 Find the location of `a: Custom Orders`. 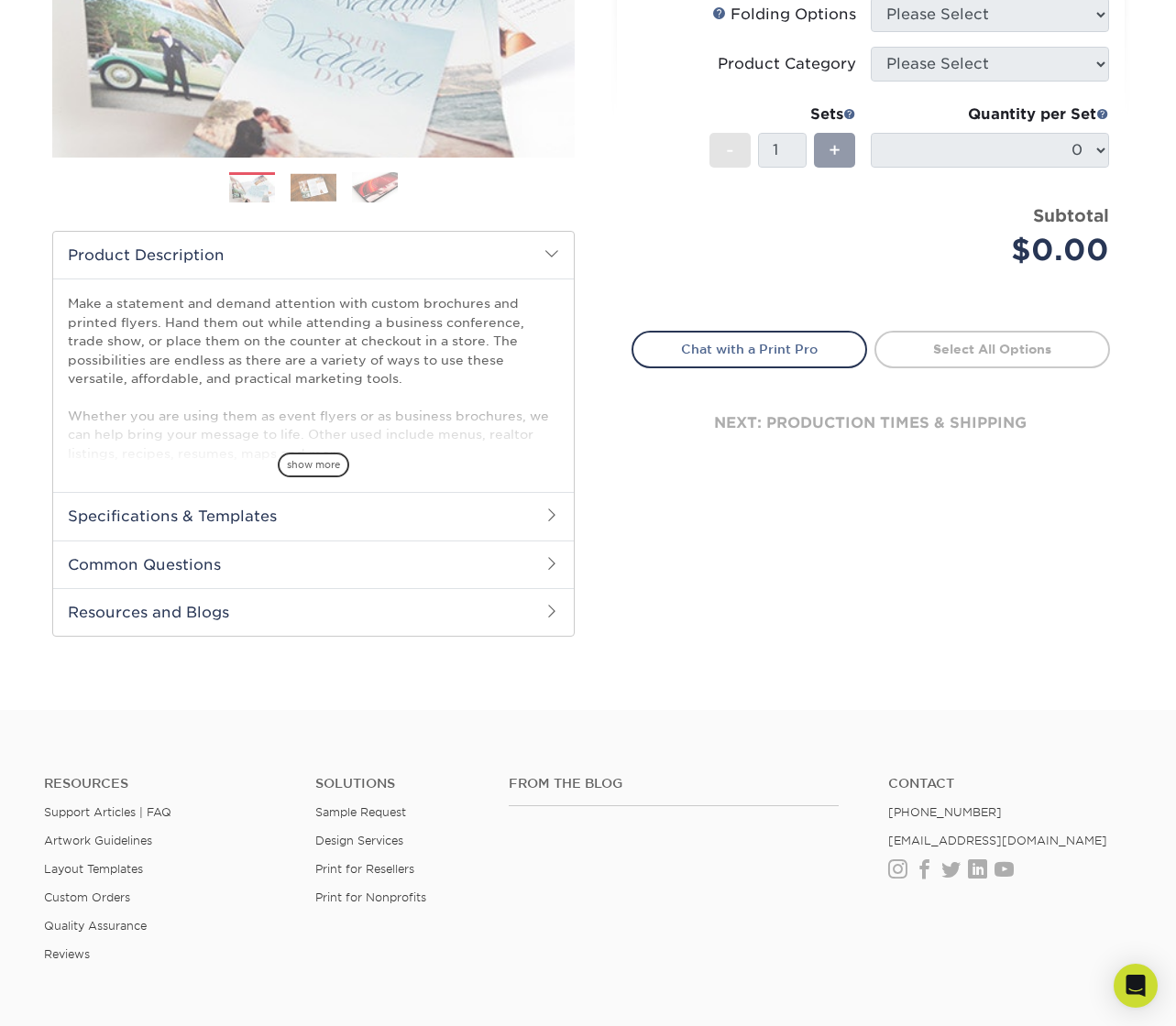

a: Custom Orders is located at coordinates (87, 898).